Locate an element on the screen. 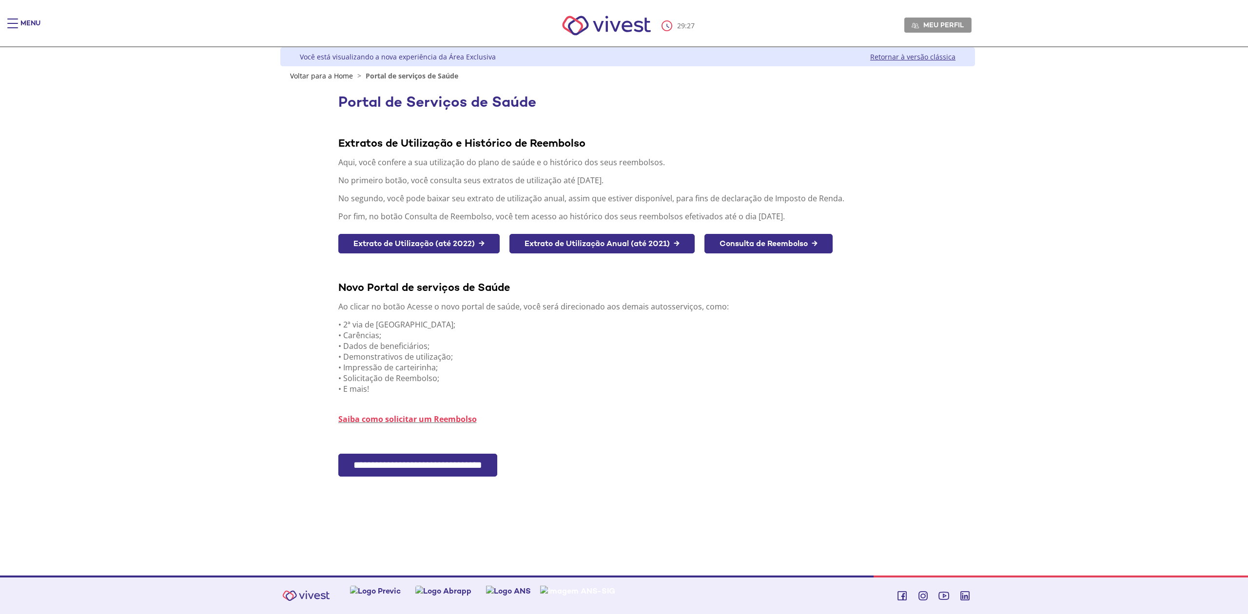  div: Você está visualizando a nova experiência da Área Exclusiva is located at coordinates (398, 57).